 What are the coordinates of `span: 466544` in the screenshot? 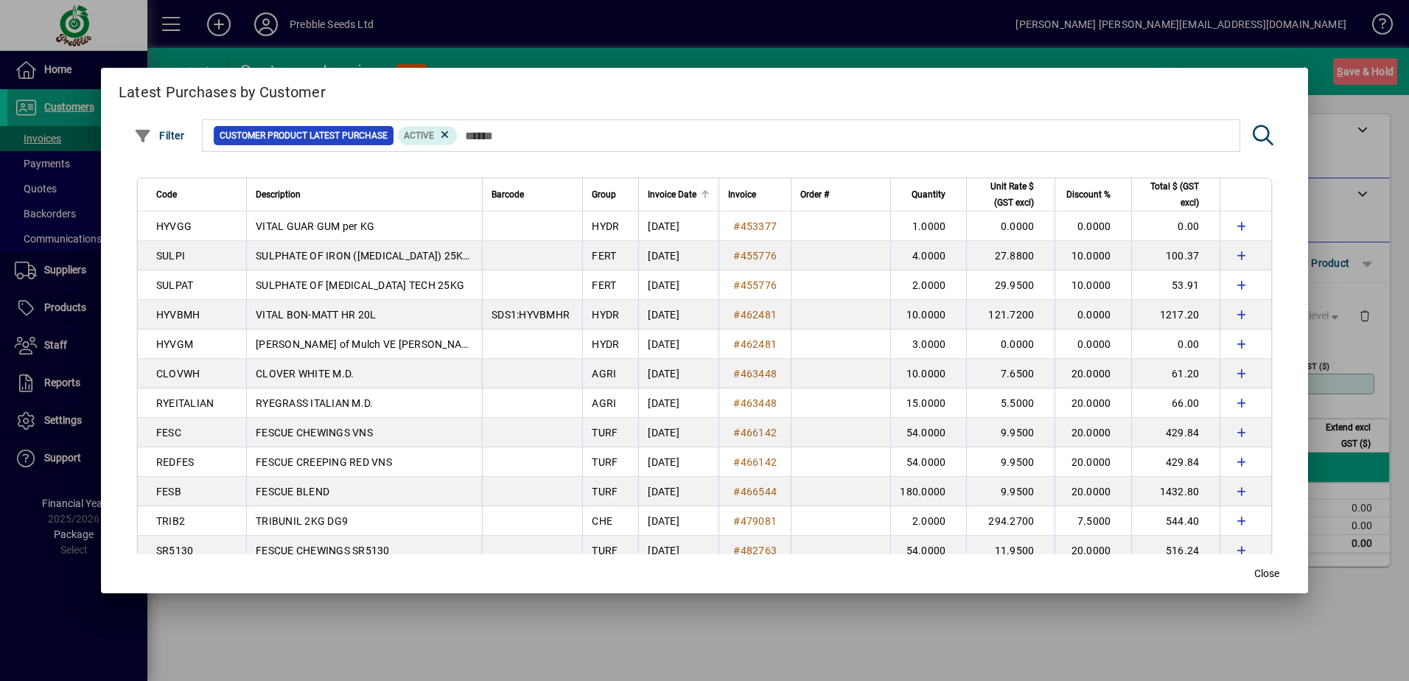 It's located at (759, 491).